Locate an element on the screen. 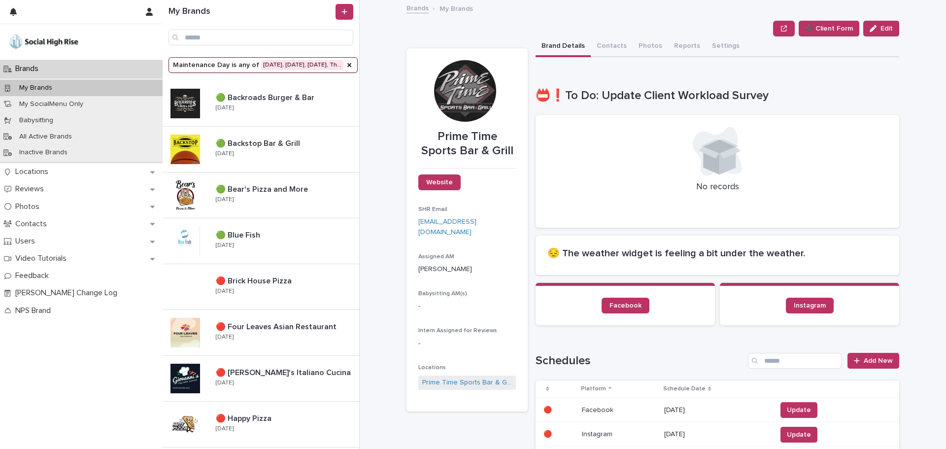  p: No records is located at coordinates (717, 187).